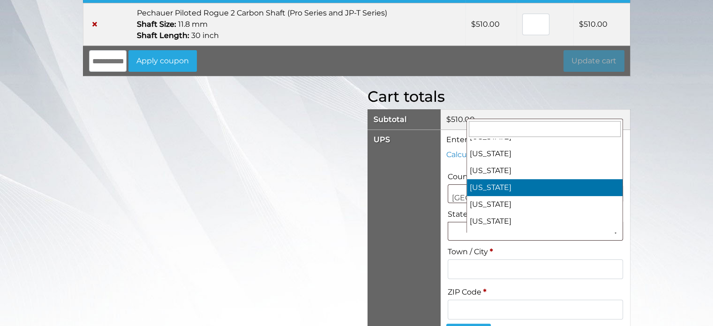 The height and width of the screenshot is (326, 713). I want to click on label: Town / City, so click(536, 252).